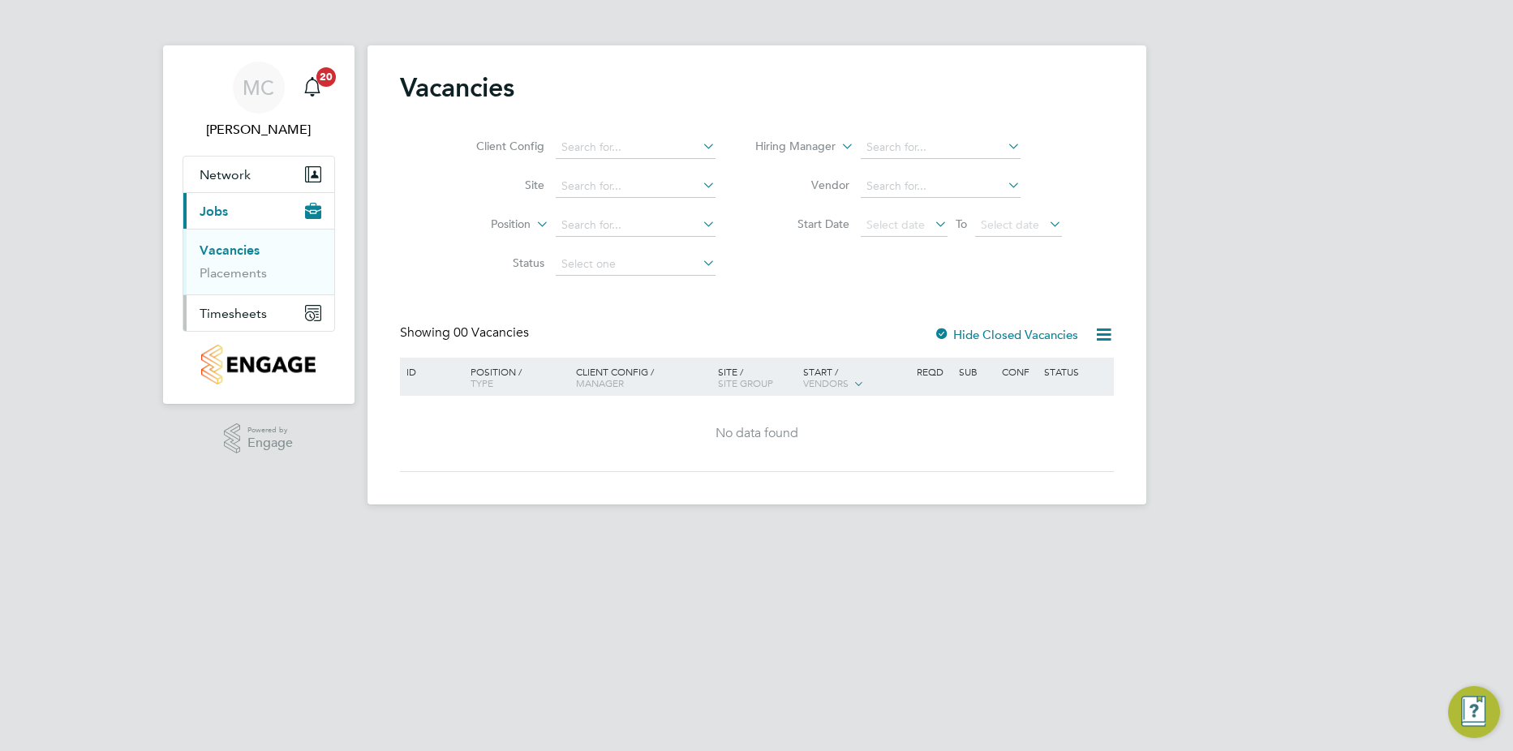 Image resolution: width=1513 pixels, height=751 pixels. I want to click on button: Timesheets, so click(259, 313).